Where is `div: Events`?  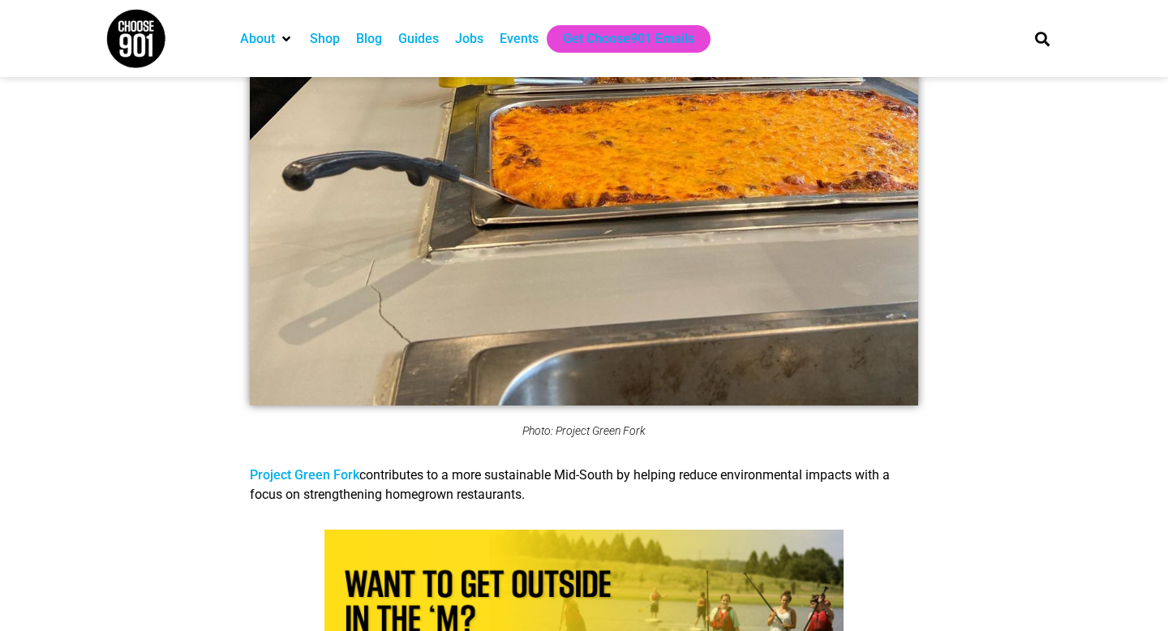
div: Events is located at coordinates (519, 39).